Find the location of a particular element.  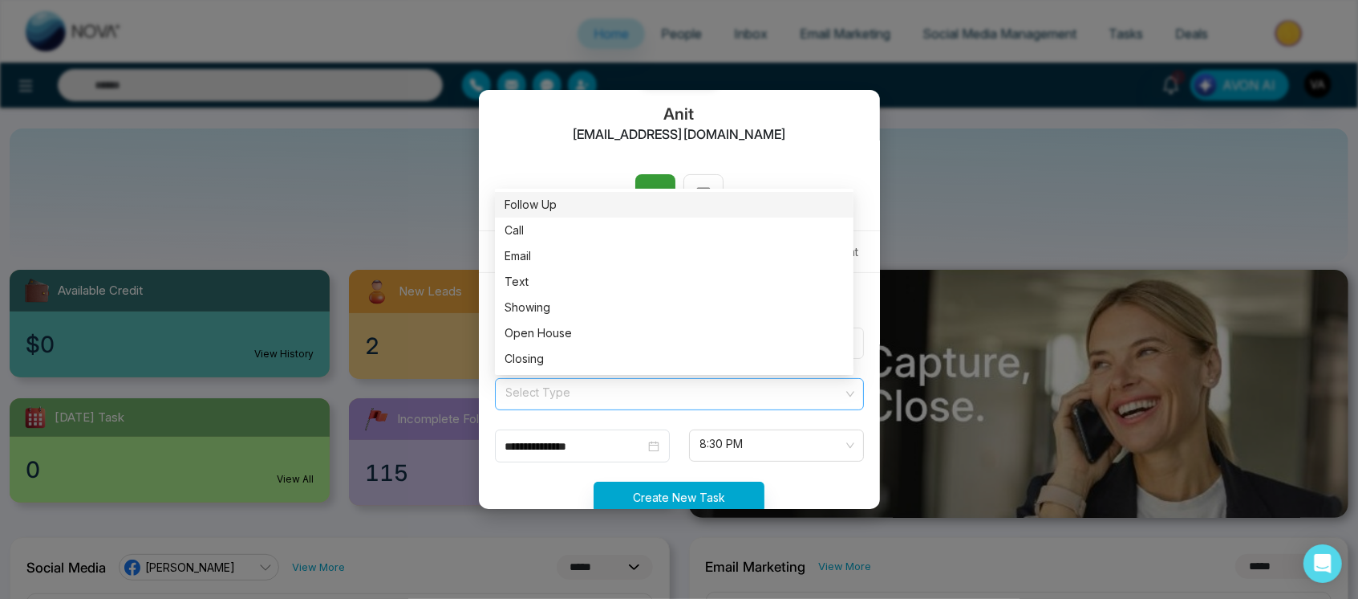

div: Showing is located at coordinates (674, 307).